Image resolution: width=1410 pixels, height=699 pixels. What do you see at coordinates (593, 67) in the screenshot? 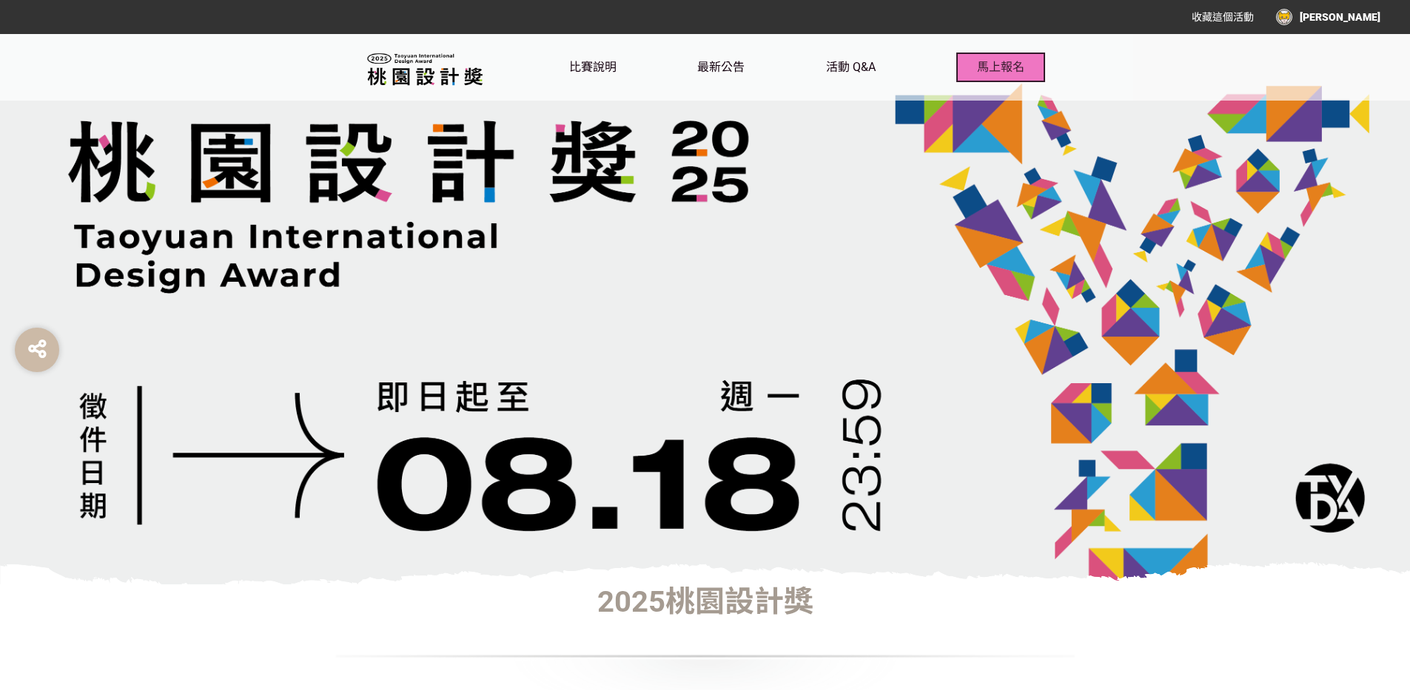
I see `a: 比賽說明` at bounding box center [593, 67].